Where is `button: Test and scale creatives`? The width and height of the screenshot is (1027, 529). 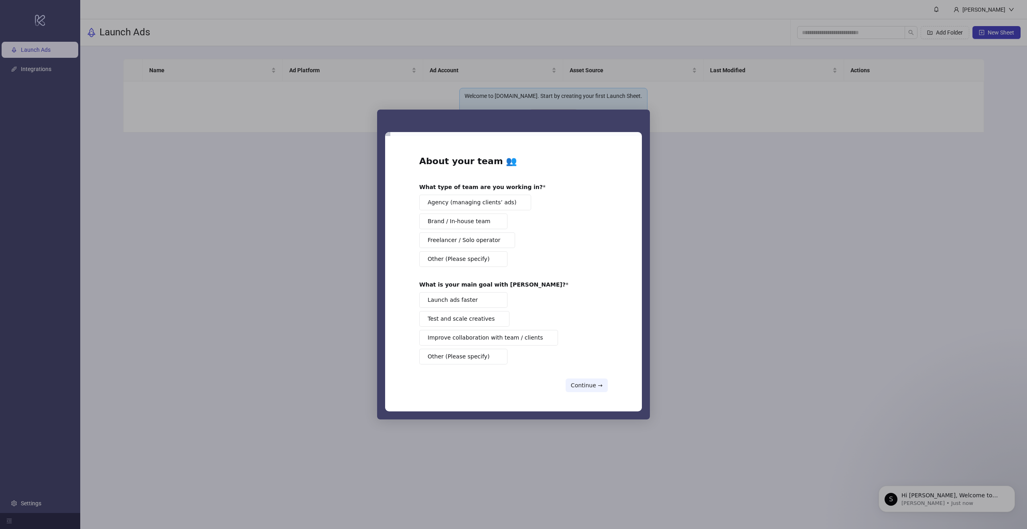 button: Test and scale creatives is located at coordinates (464, 318).